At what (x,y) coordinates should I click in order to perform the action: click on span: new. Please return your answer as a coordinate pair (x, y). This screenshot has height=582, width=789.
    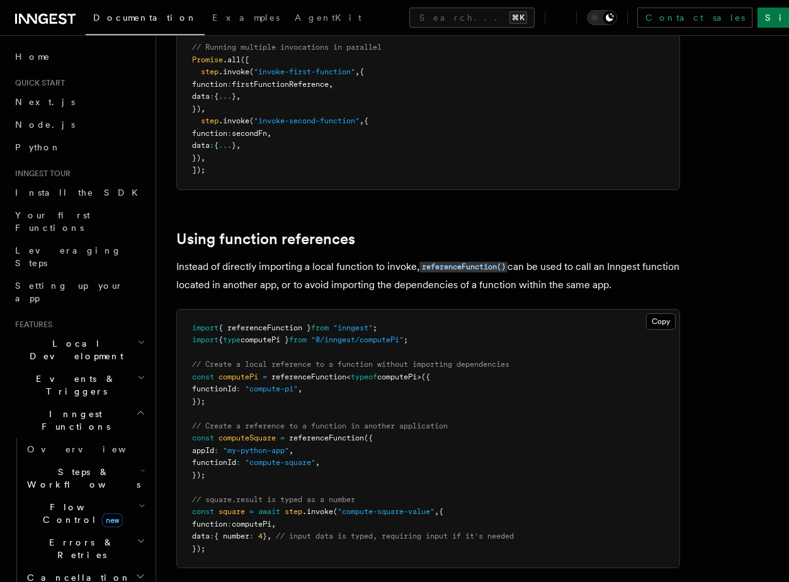
    Looking at the image, I should click on (112, 521).